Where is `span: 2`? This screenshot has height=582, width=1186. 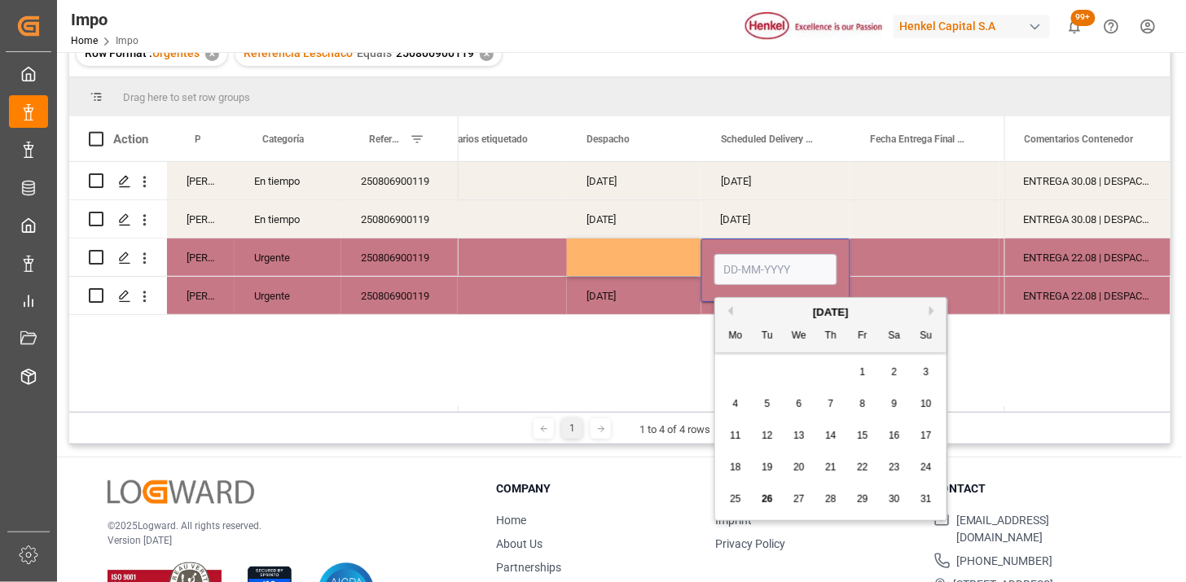
span: 2 is located at coordinates (894, 372).